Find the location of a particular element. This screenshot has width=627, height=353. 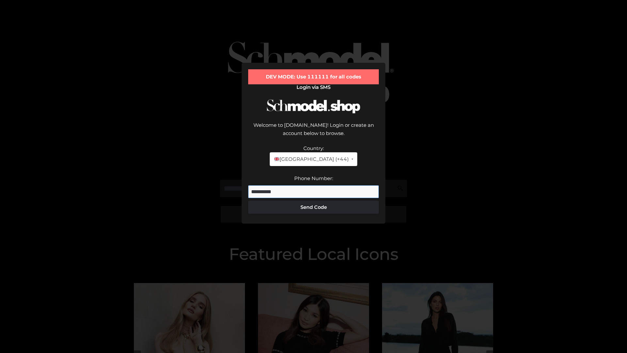

div: DEV MODE: Use 111111 for all codes is located at coordinates (313, 77).